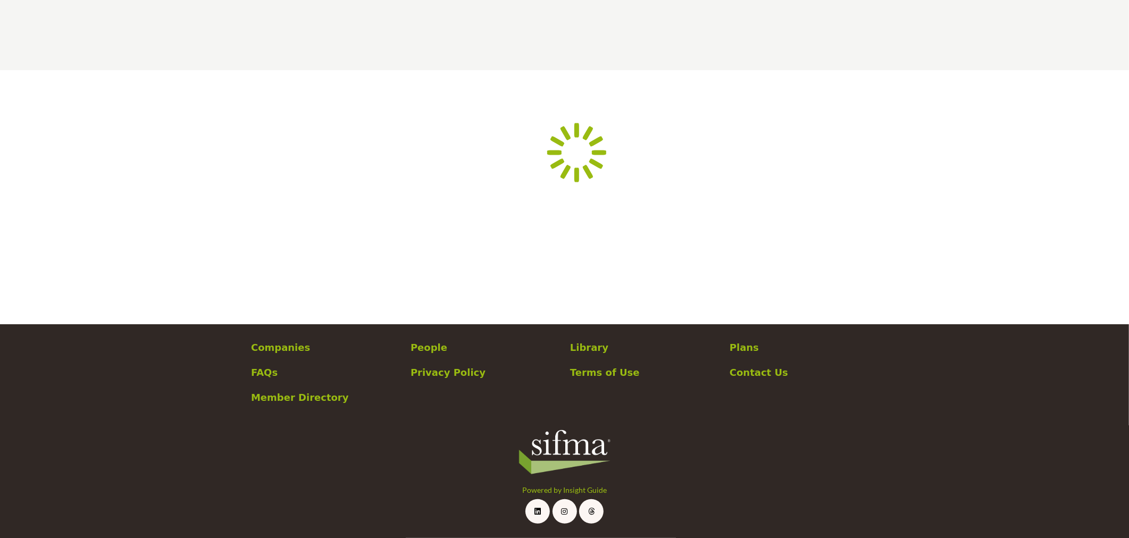  I want to click on a: Plans, so click(804, 347).